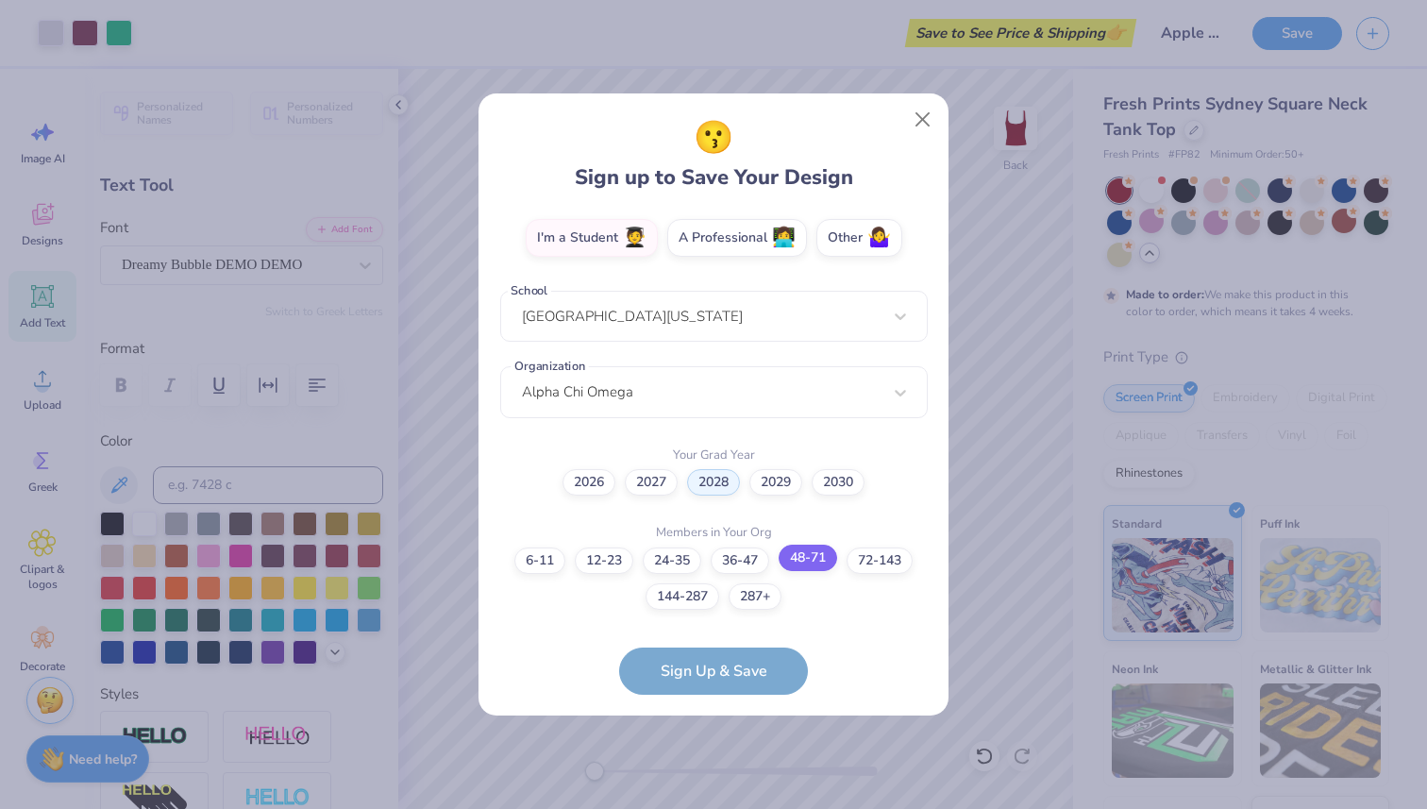  I want to click on label: 287+, so click(755, 597).